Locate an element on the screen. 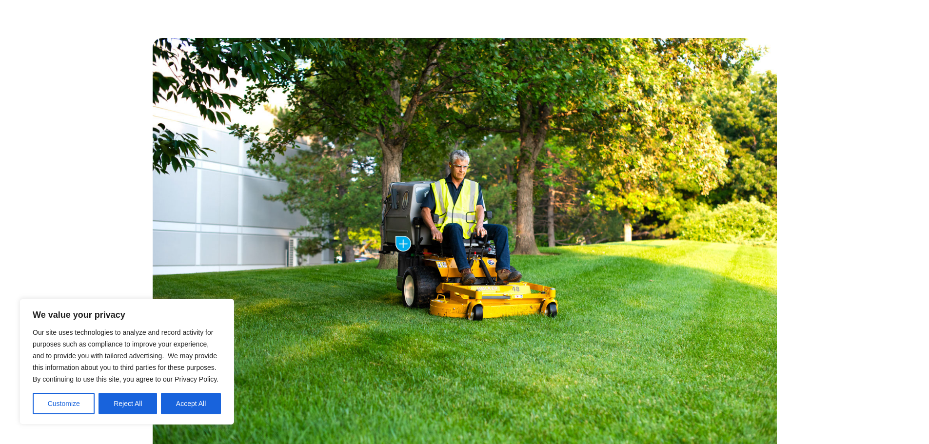 The image size is (929, 444). span: Our site uses technologies to analyze and record activity for purposes such as compliance to impr... is located at coordinates (125, 356).